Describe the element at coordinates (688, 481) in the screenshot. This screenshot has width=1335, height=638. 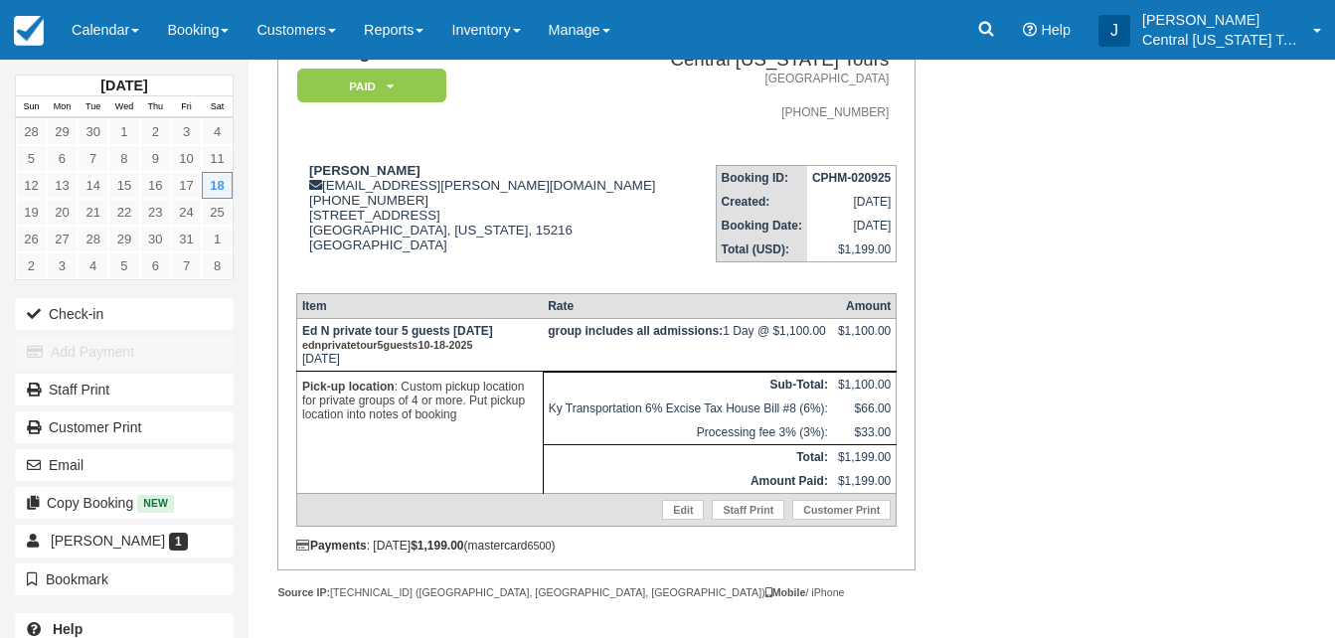
I see `th: Amount Paid:` at that location.